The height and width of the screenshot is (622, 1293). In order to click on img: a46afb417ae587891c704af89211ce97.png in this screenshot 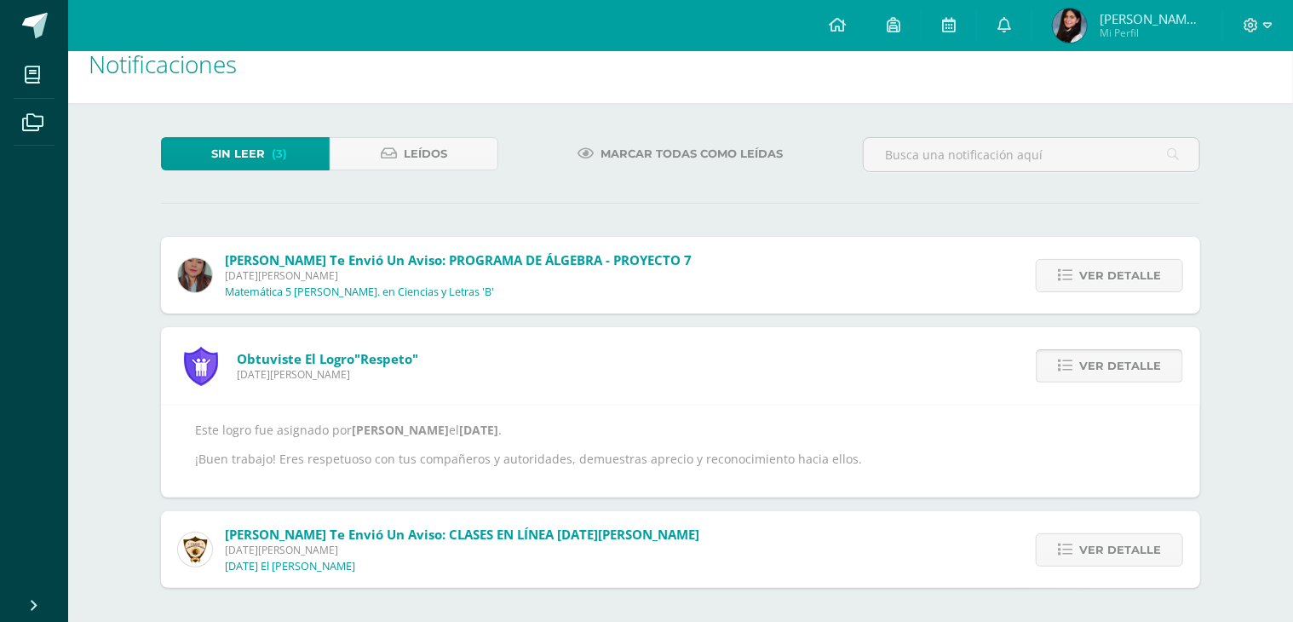, I will do `click(195, 549)`.